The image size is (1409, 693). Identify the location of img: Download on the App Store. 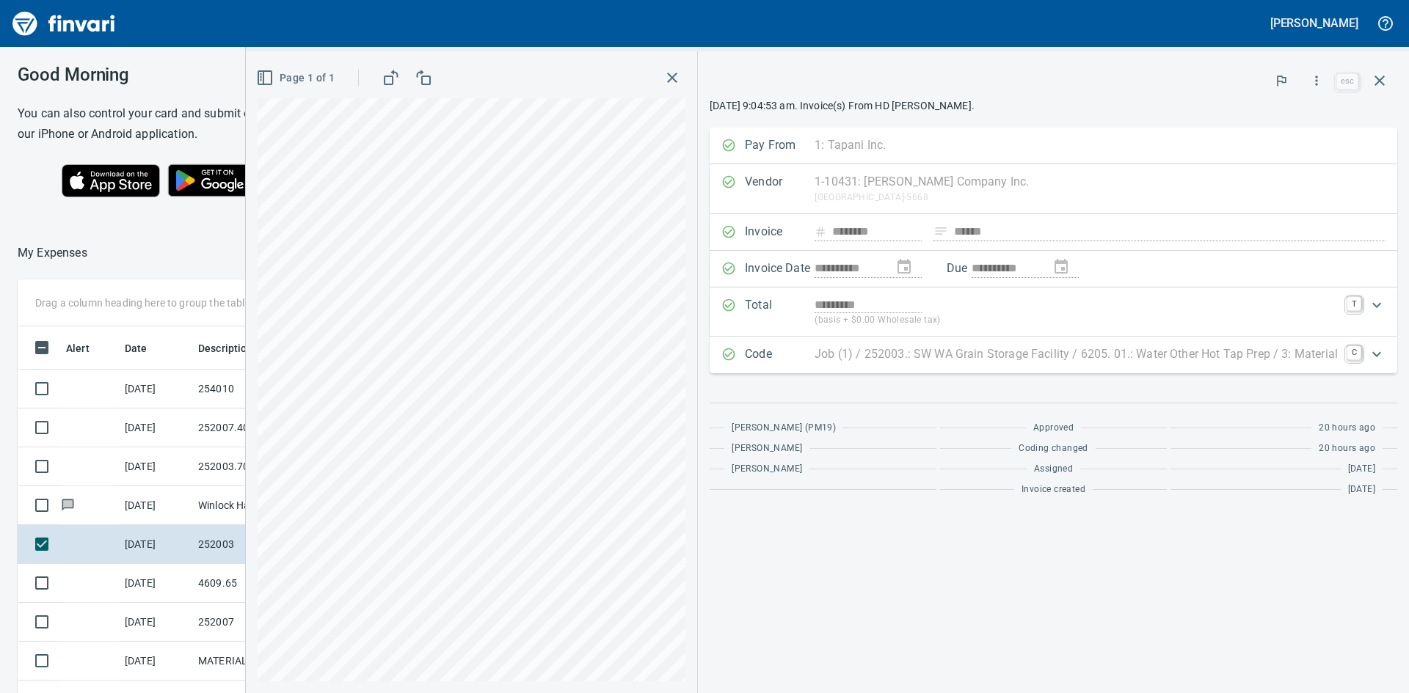
(111, 180).